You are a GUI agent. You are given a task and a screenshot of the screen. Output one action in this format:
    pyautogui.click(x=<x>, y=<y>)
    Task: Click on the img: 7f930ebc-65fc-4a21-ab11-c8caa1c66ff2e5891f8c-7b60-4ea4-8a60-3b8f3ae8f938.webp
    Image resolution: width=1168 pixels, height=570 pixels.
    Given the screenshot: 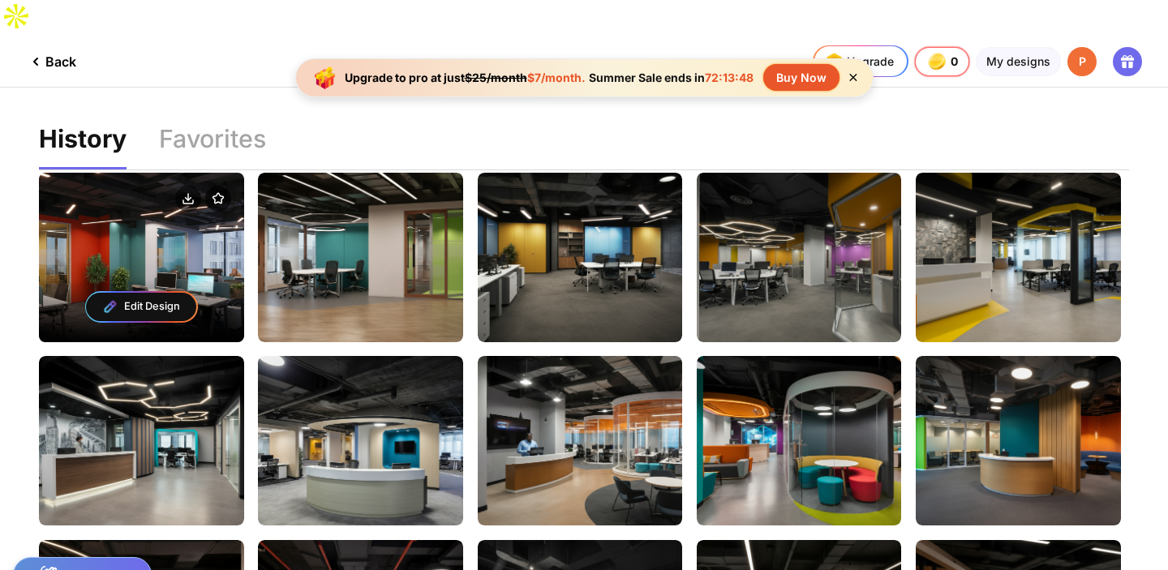 What is the action you would take?
    pyautogui.click(x=580, y=257)
    